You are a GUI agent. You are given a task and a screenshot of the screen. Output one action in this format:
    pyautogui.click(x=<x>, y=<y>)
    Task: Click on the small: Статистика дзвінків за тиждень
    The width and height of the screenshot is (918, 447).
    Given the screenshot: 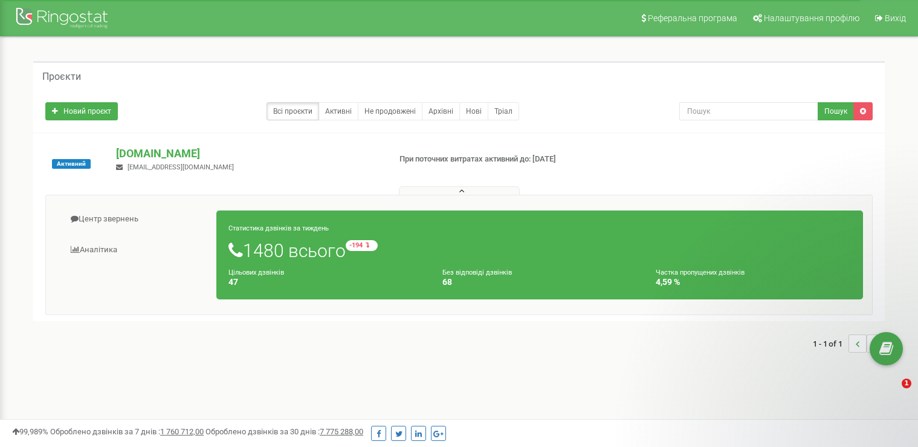 What is the action you would take?
    pyautogui.click(x=279, y=228)
    